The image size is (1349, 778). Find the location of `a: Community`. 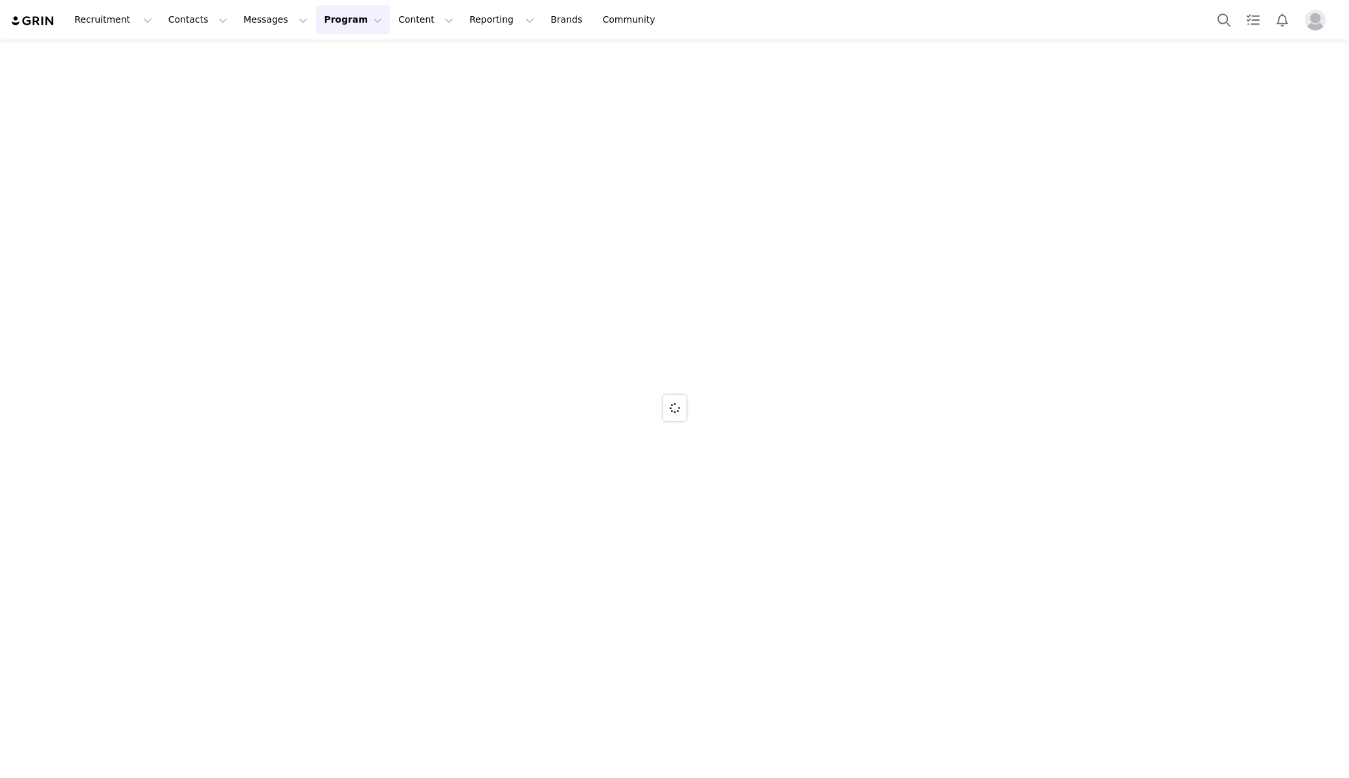

a: Community is located at coordinates (632, 19).